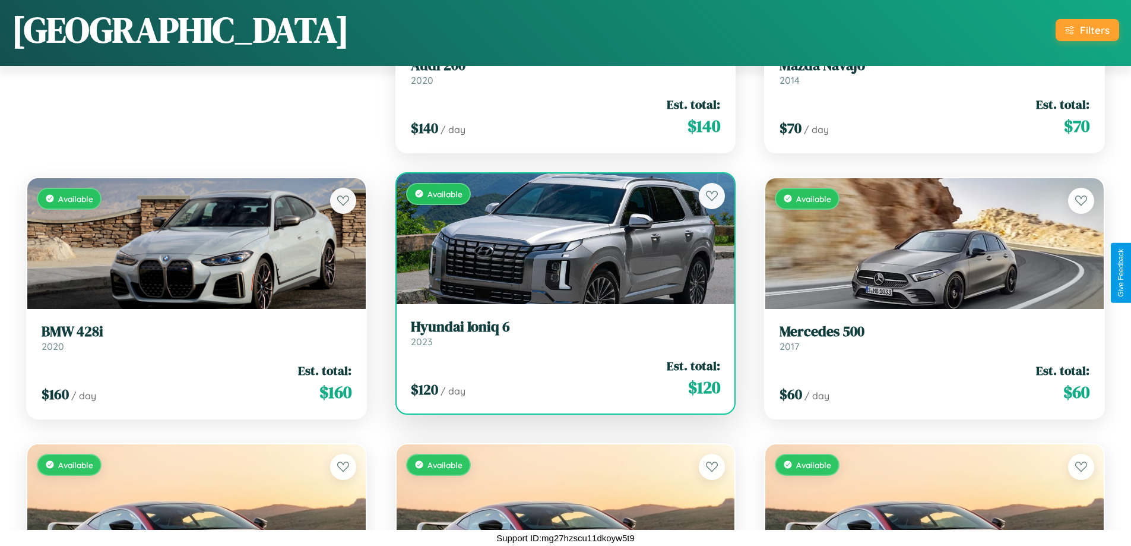 This screenshot has height=546, width=1131. Describe the element at coordinates (422, 341) in the screenshot. I see `span: 2023` at that location.